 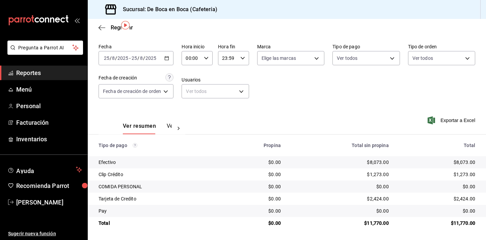 What do you see at coordinates (234, 47) in the screenshot?
I see `label: Hora fin` at bounding box center [234, 47].